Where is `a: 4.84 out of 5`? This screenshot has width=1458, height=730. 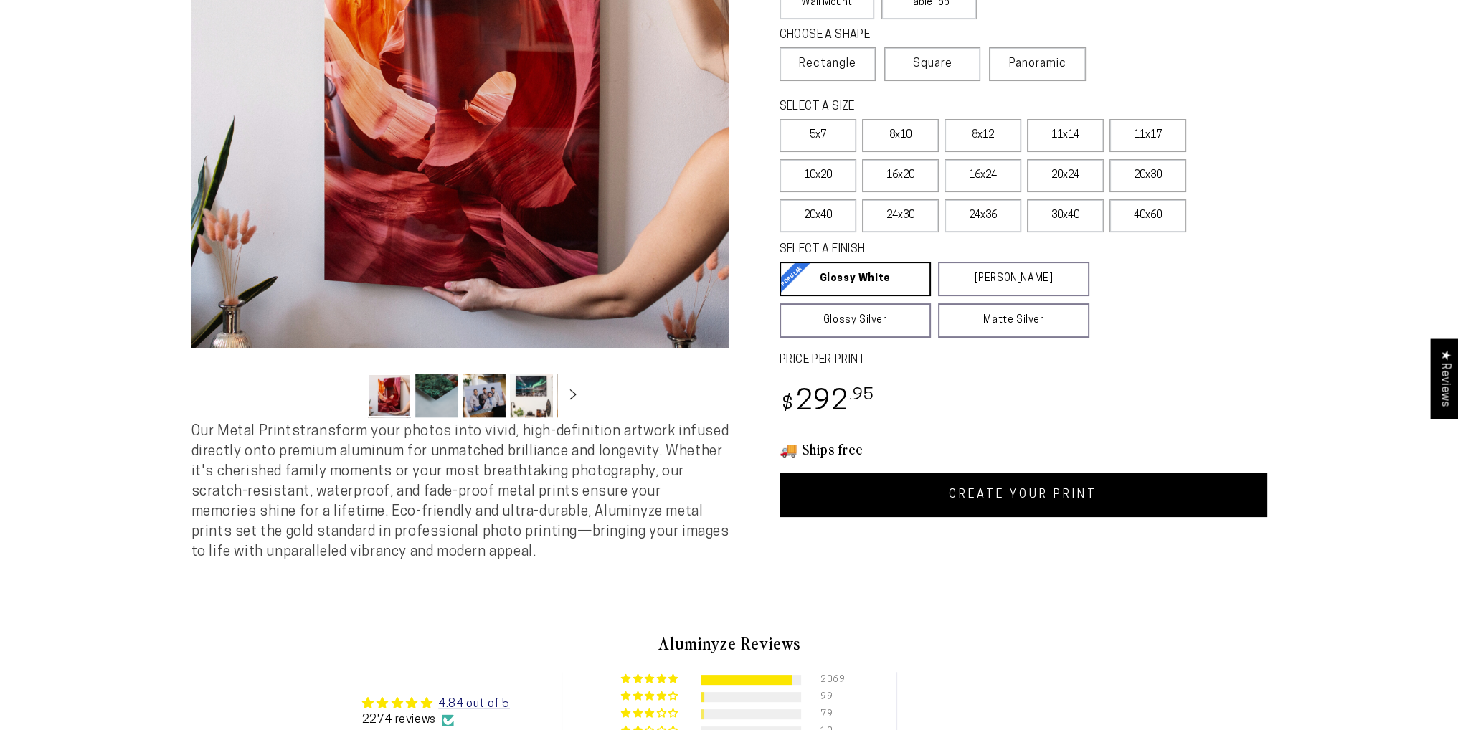
a: 4.84 out of 5 is located at coordinates (474, 704).